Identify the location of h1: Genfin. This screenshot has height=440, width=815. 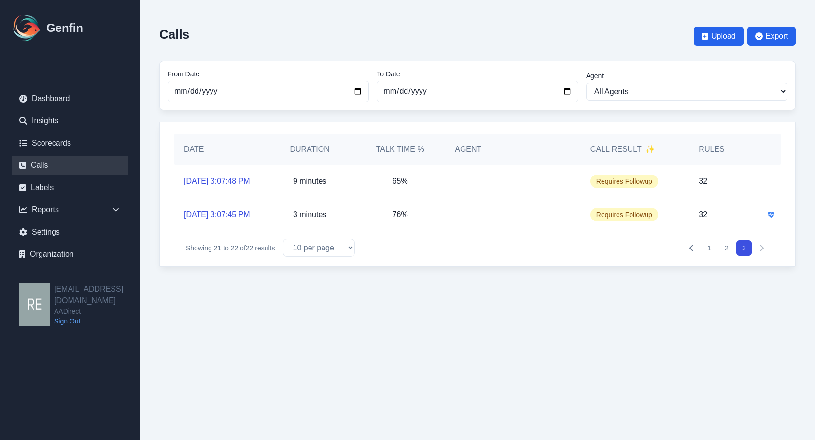
(65, 28).